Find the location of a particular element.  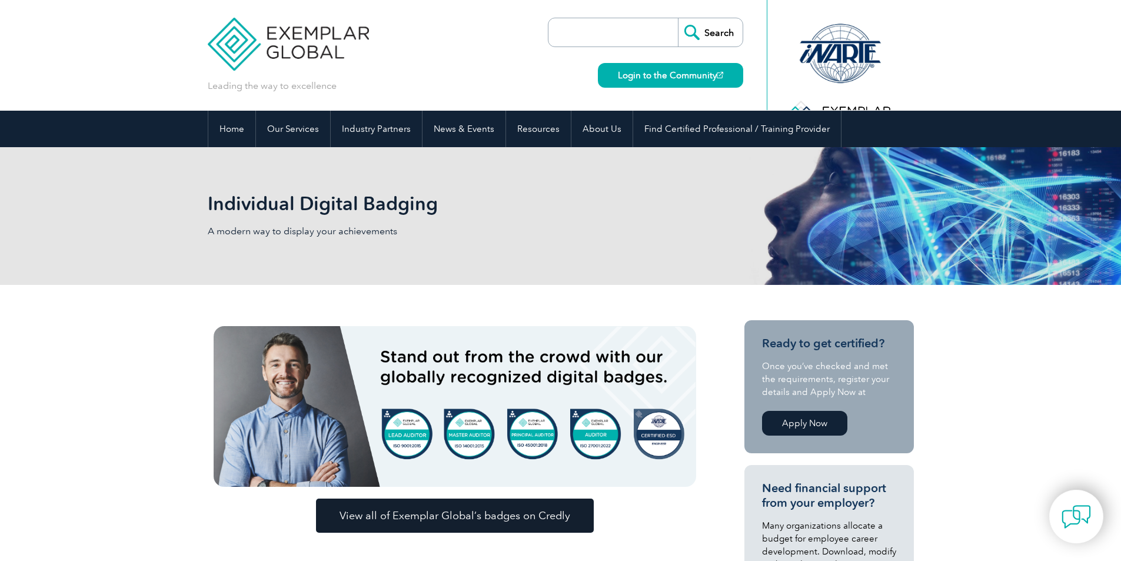

a: Home is located at coordinates (232, 129).